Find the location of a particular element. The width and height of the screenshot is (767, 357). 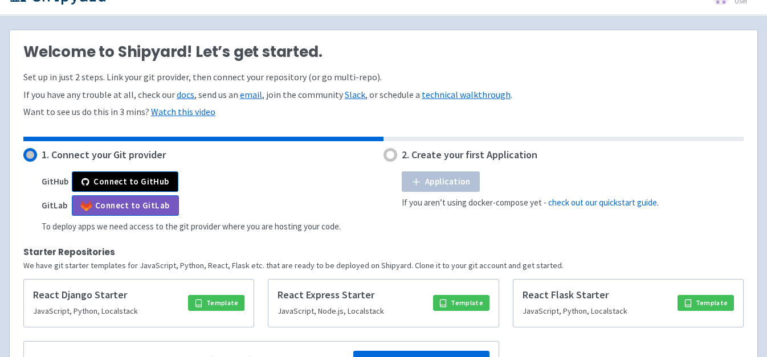

button: Connect to GitHub is located at coordinates (125, 182).